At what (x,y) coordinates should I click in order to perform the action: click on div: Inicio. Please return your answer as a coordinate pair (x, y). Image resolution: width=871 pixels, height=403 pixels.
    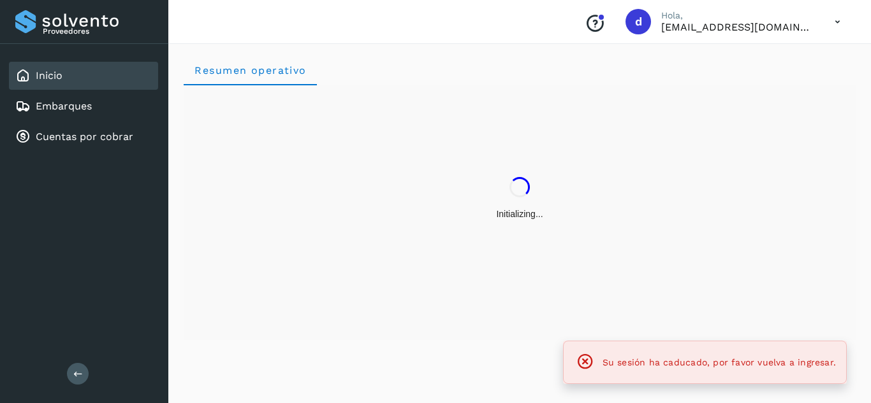
    Looking at the image, I should click on (83, 76).